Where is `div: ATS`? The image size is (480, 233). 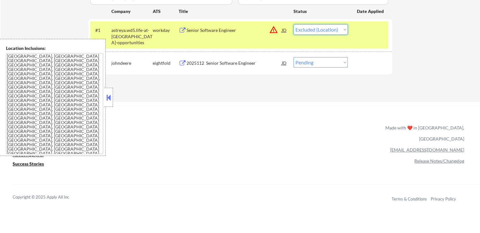
div: ATS is located at coordinates (166, 11).